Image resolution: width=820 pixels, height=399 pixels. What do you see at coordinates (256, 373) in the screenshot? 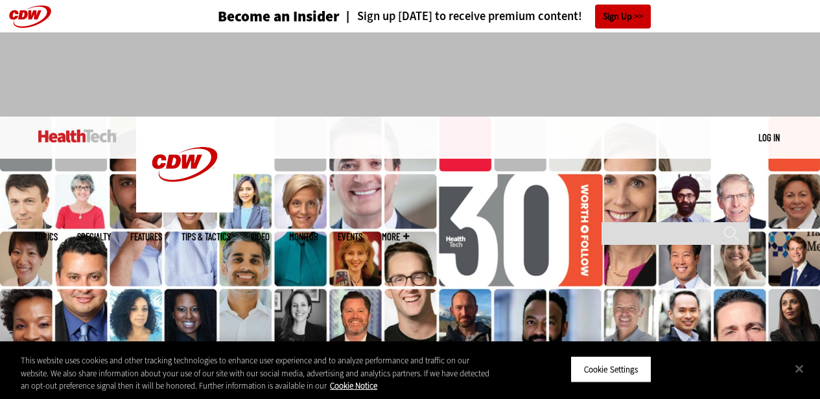
I see `div: This website uses cookies and other tracking technologies to enhance user experience and to analy...` at bounding box center [256, 373].